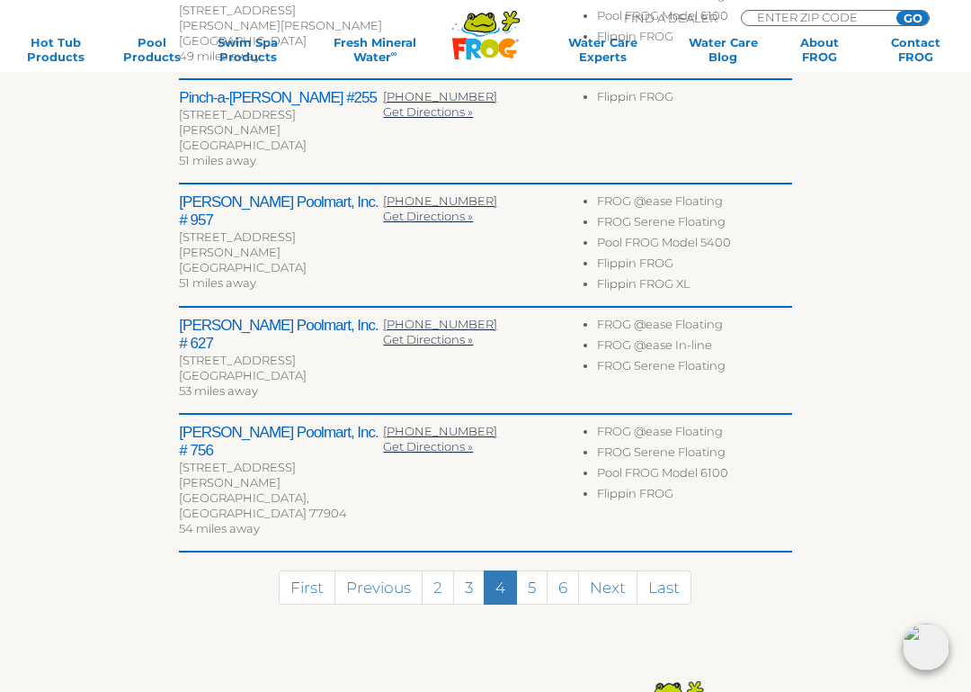 This screenshot has height=692, width=971. Describe the element at coordinates (55, 49) in the screenshot. I see `a: Hot TubProducts` at that location.